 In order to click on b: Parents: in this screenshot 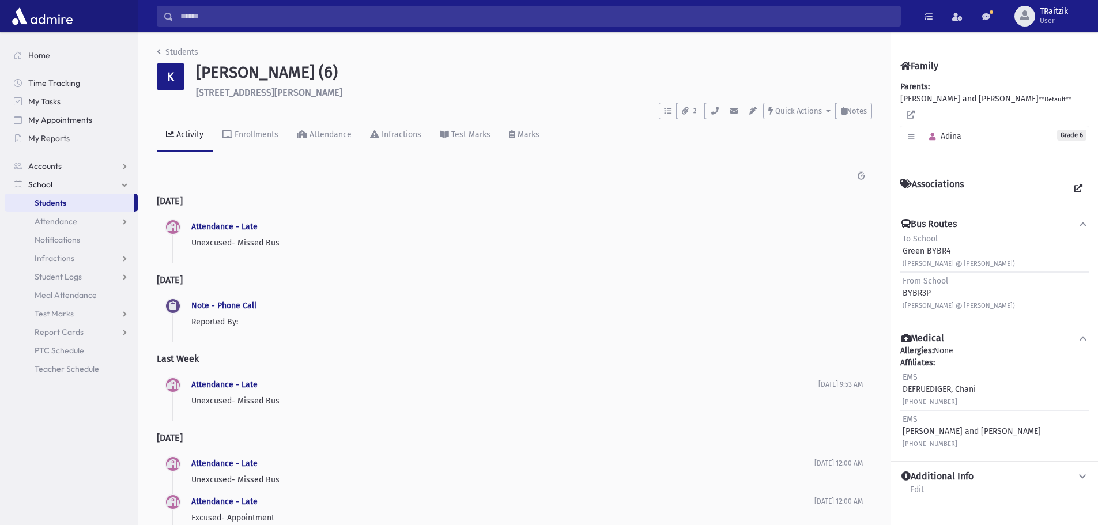, I will do `click(914, 86)`.